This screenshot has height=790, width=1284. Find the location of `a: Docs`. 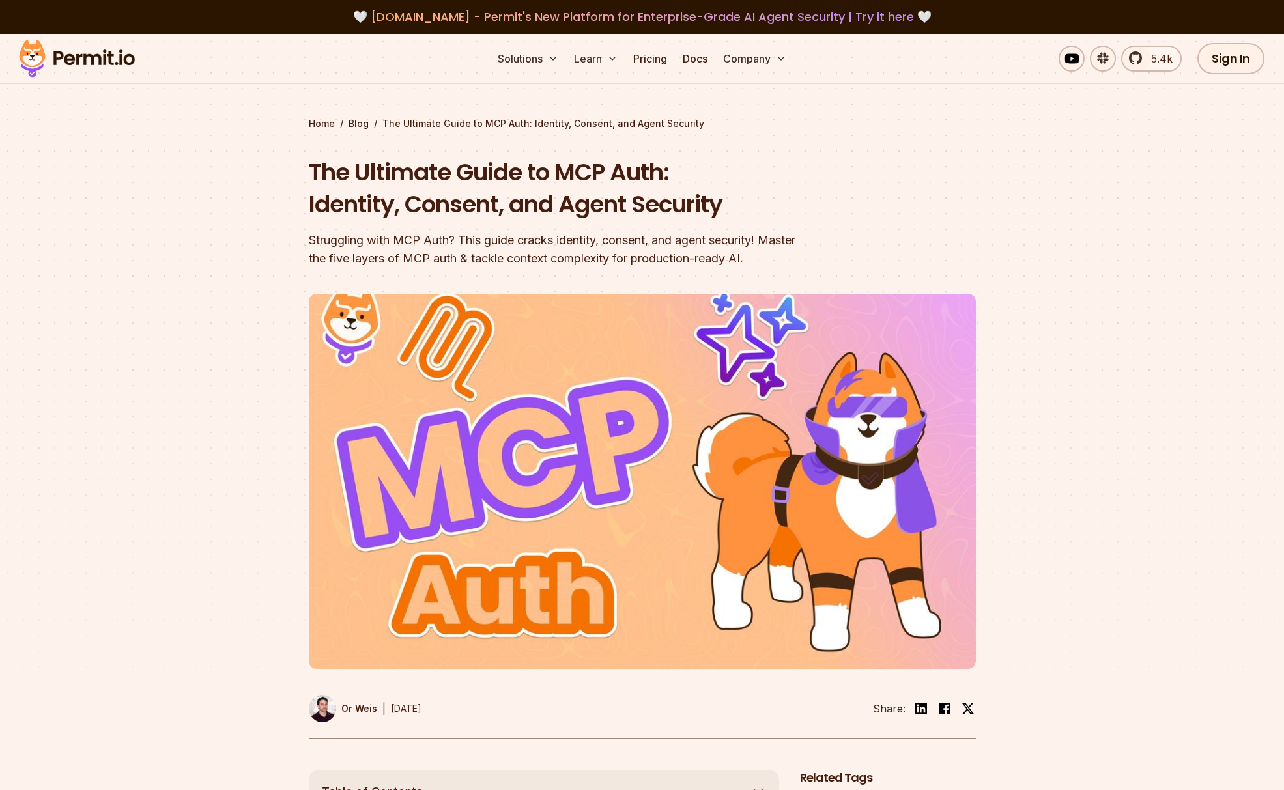

a: Docs is located at coordinates (695, 59).